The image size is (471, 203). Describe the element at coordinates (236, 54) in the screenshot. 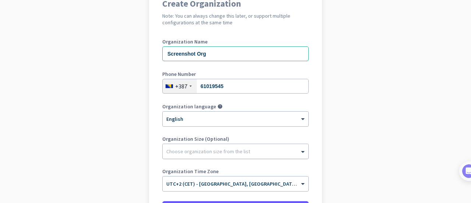

I see `input: What is the name of your organization?` at that location.